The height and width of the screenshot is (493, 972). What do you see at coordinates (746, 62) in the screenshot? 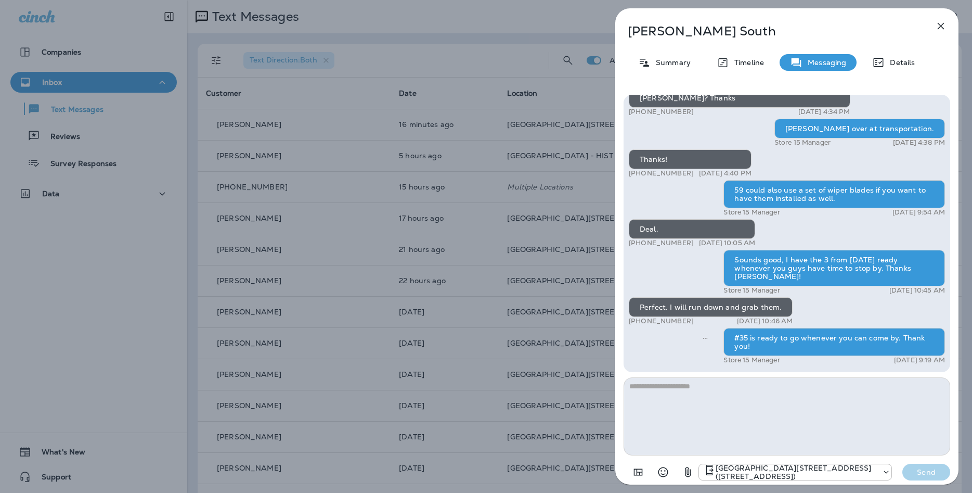
I see `p: Timeline` at bounding box center [746, 62].